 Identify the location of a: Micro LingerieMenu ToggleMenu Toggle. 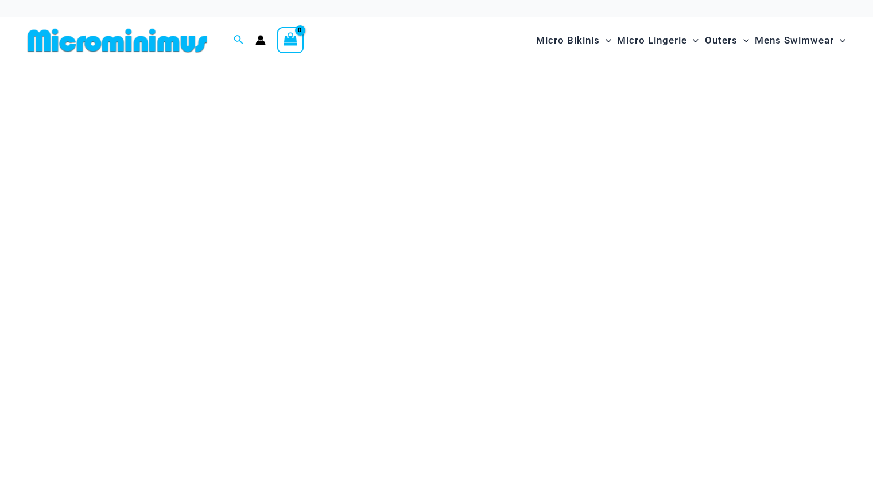
(657, 40).